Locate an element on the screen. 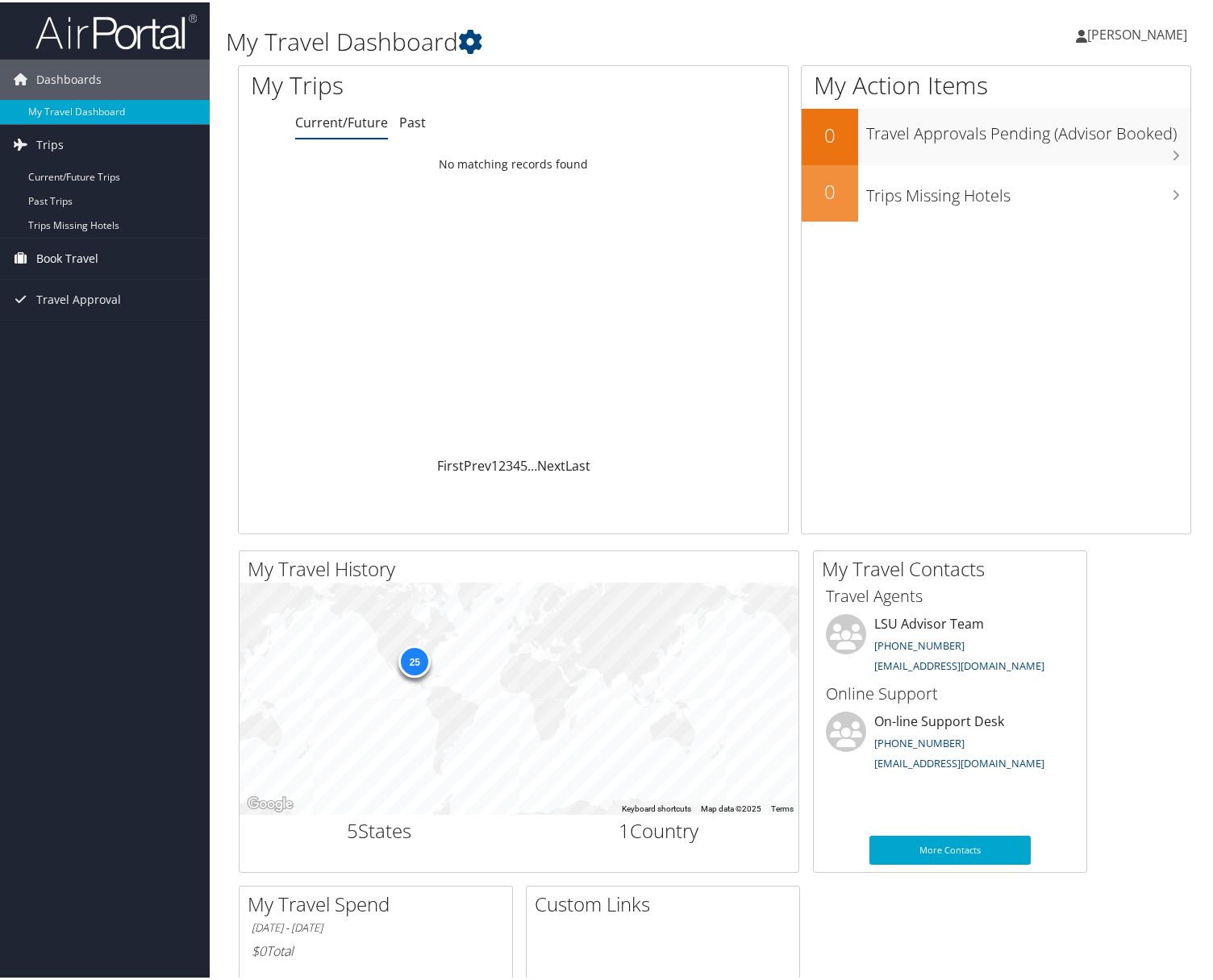 The width and height of the screenshot is (1213, 980). span: 1 is located at coordinates (624, 828).